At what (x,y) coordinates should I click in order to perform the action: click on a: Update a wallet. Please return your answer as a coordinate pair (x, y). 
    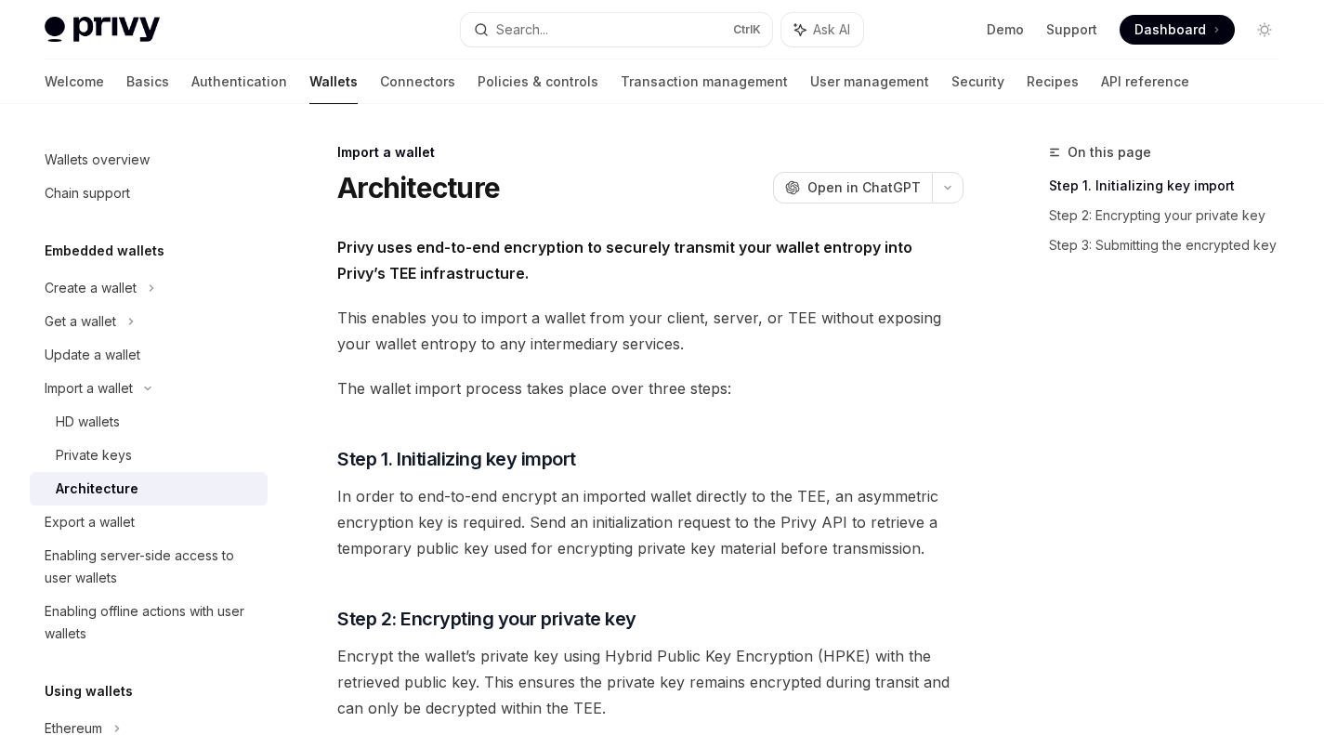
    Looking at the image, I should click on (149, 355).